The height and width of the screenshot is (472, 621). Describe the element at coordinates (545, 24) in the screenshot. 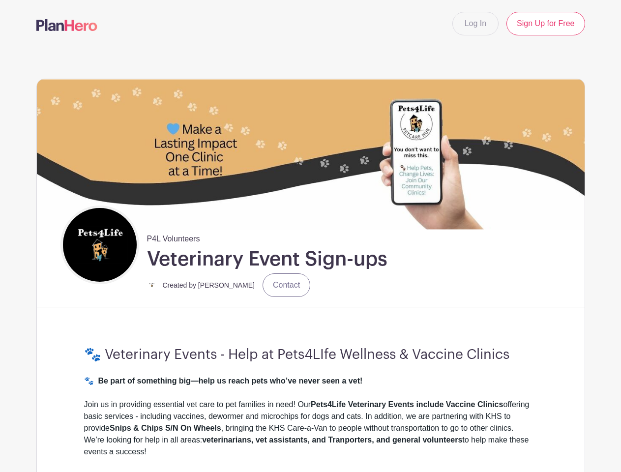

I see `a: Sign Up for Free` at that location.